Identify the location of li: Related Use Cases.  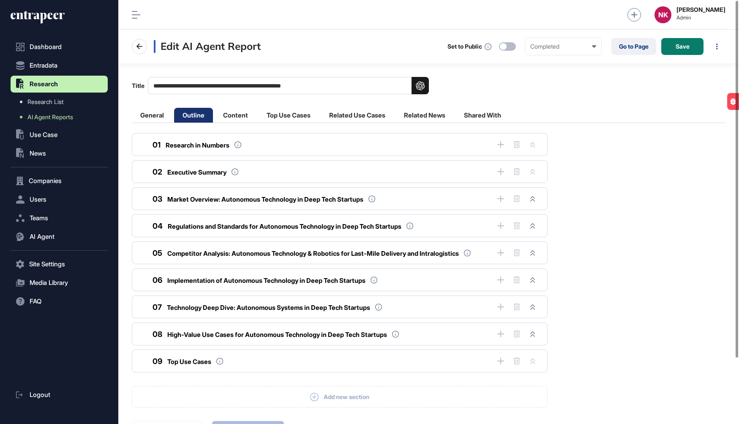
(357, 115).